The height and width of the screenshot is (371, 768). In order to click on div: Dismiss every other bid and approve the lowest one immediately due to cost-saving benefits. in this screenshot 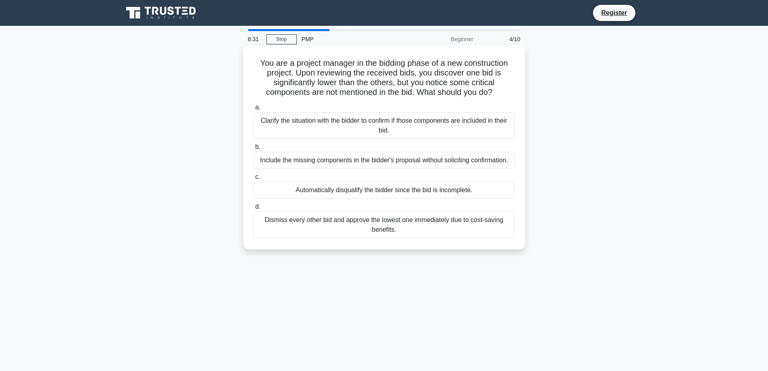, I will do `click(384, 225)`.